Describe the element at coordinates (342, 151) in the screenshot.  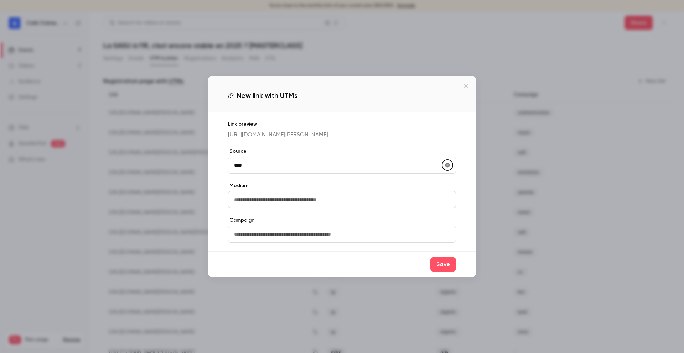
I see `label: Source` at that location.